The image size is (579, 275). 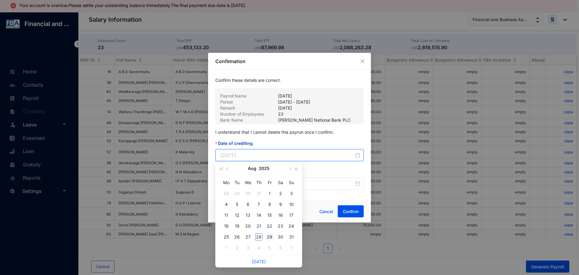 I want to click on td: 2025-08-24, so click(x=291, y=226).